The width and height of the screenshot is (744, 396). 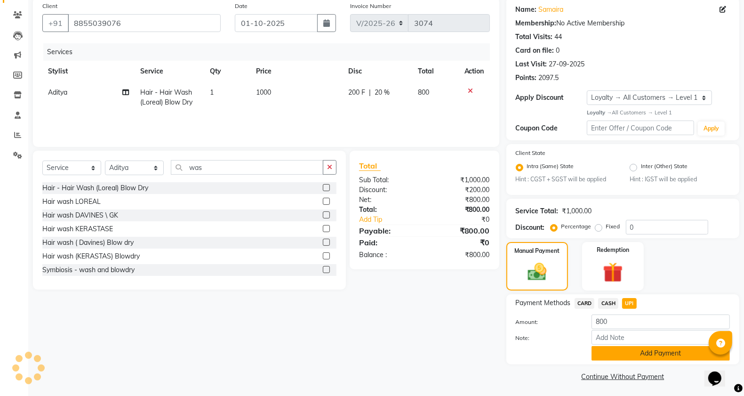 What do you see at coordinates (664, 168) in the screenshot?
I see `label: Inter (Other) State` at bounding box center [664, 168].